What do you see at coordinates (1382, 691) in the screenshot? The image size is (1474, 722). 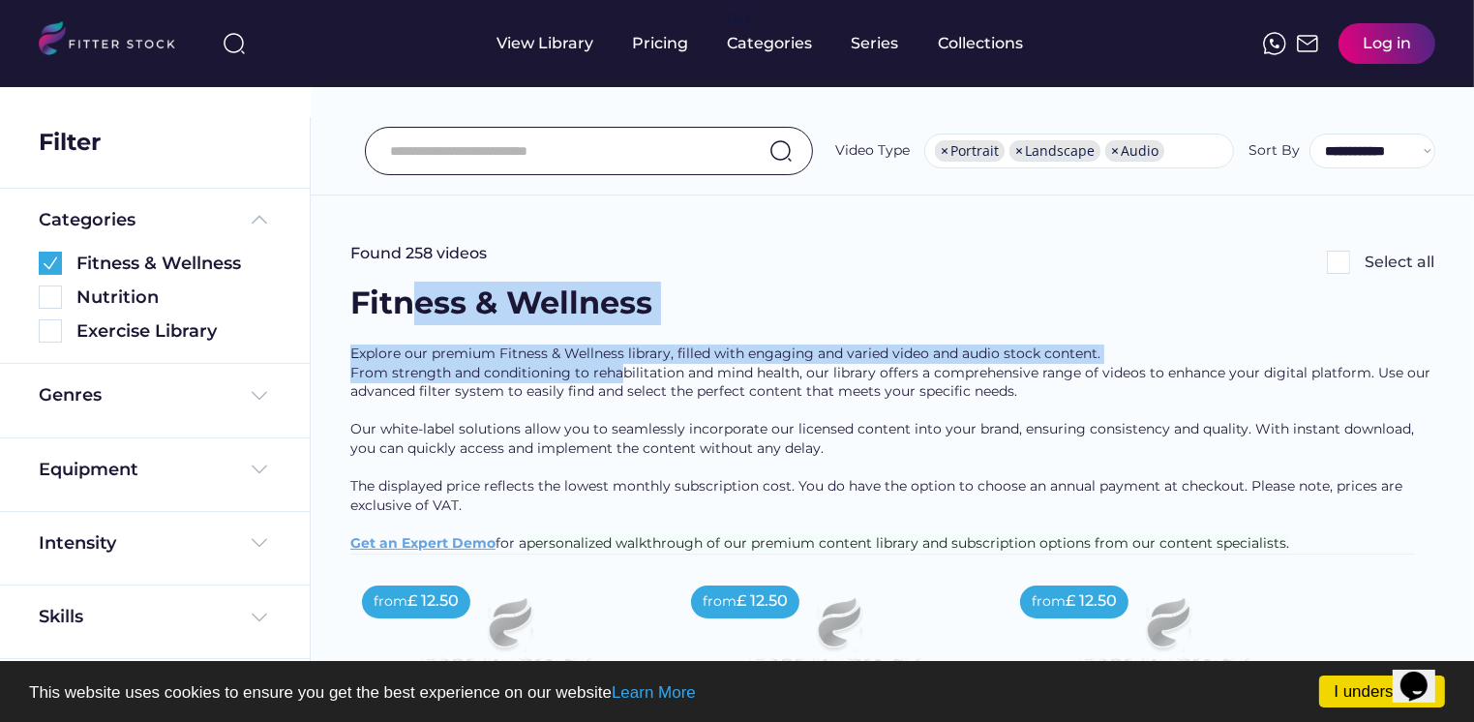 I see `a: I understand!` at bounding box center [1382, 691].